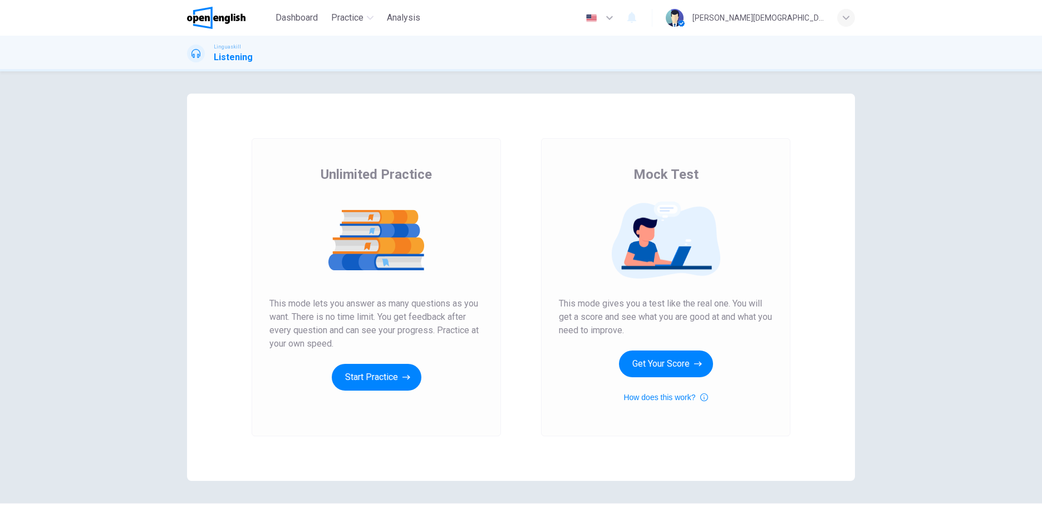 This screenshot has width=1042, height=516. What do you see at coordinates (297, 18) in the screenshot?
I see `a: Dashboard` at bounding box center [297, 18].